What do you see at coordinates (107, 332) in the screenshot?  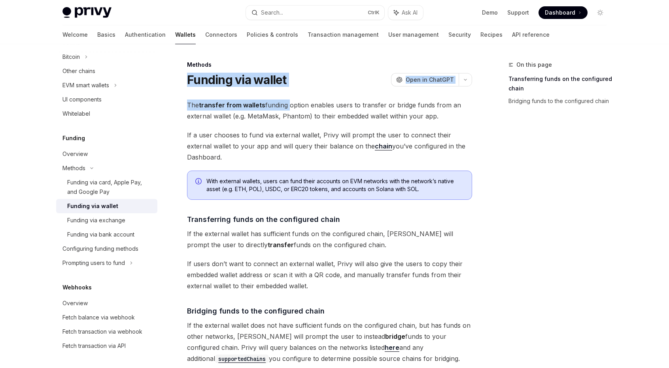 I see `a: Fetch transaction via webhook` at bounding box center [107, 332].